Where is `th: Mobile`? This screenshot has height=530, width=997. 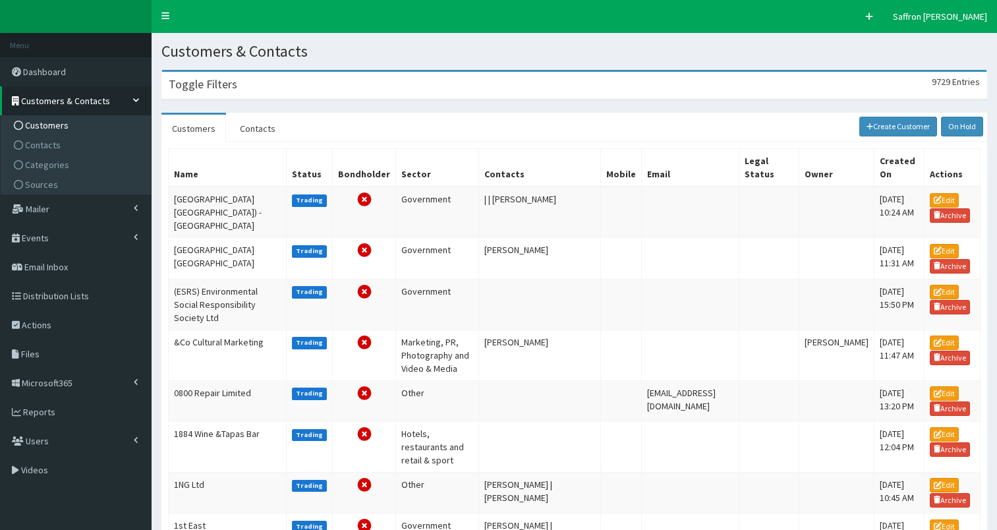 th: Mobile is located at coordinates (622, 168).